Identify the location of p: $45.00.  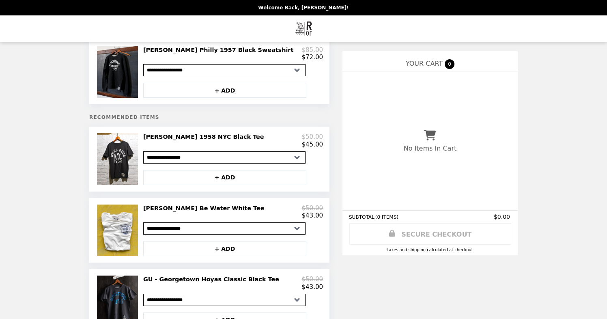
(312, 144).